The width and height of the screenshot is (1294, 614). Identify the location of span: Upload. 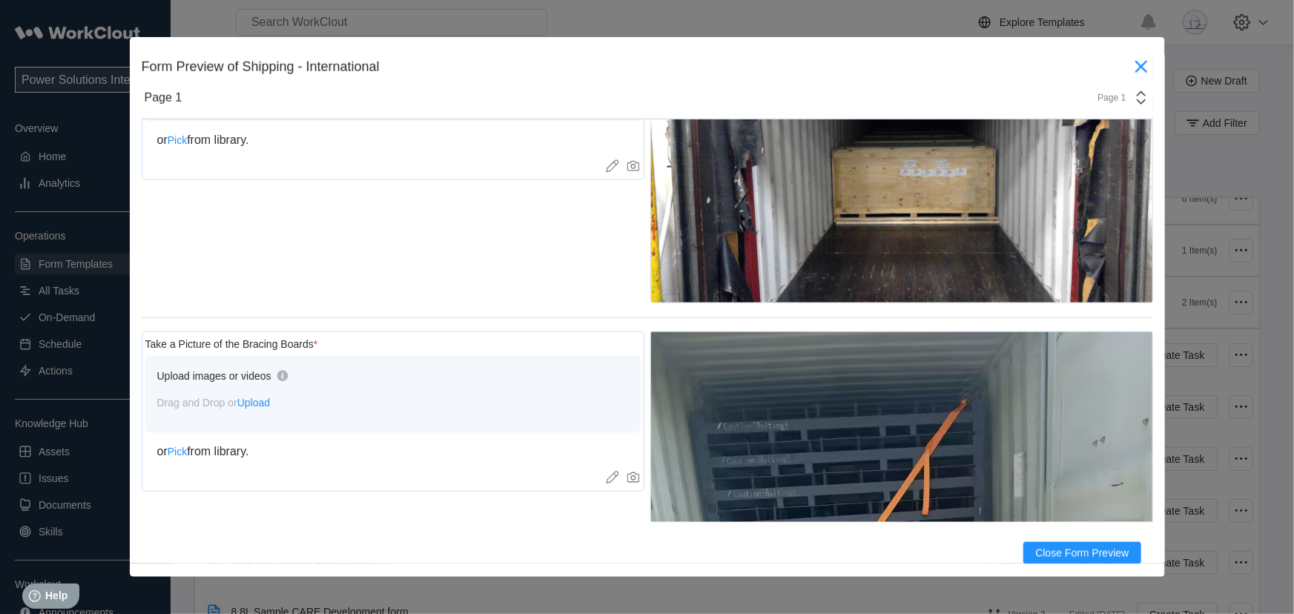
(254, 403).